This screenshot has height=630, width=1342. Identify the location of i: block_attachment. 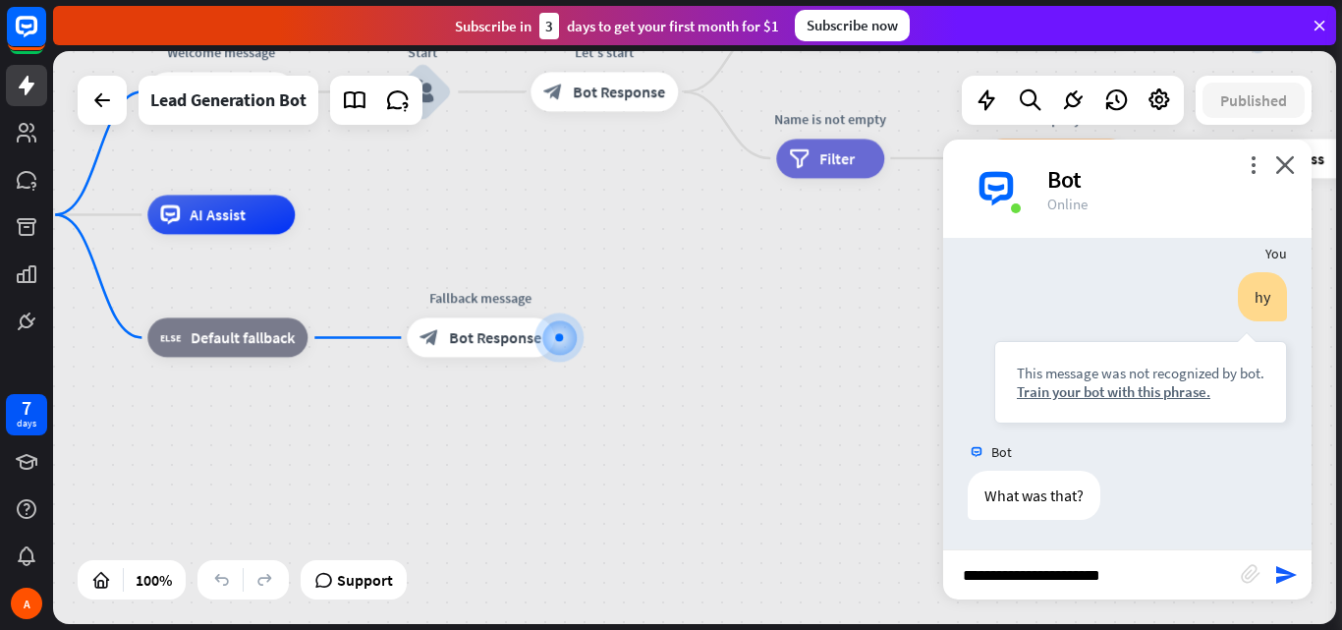
(1250, 574).